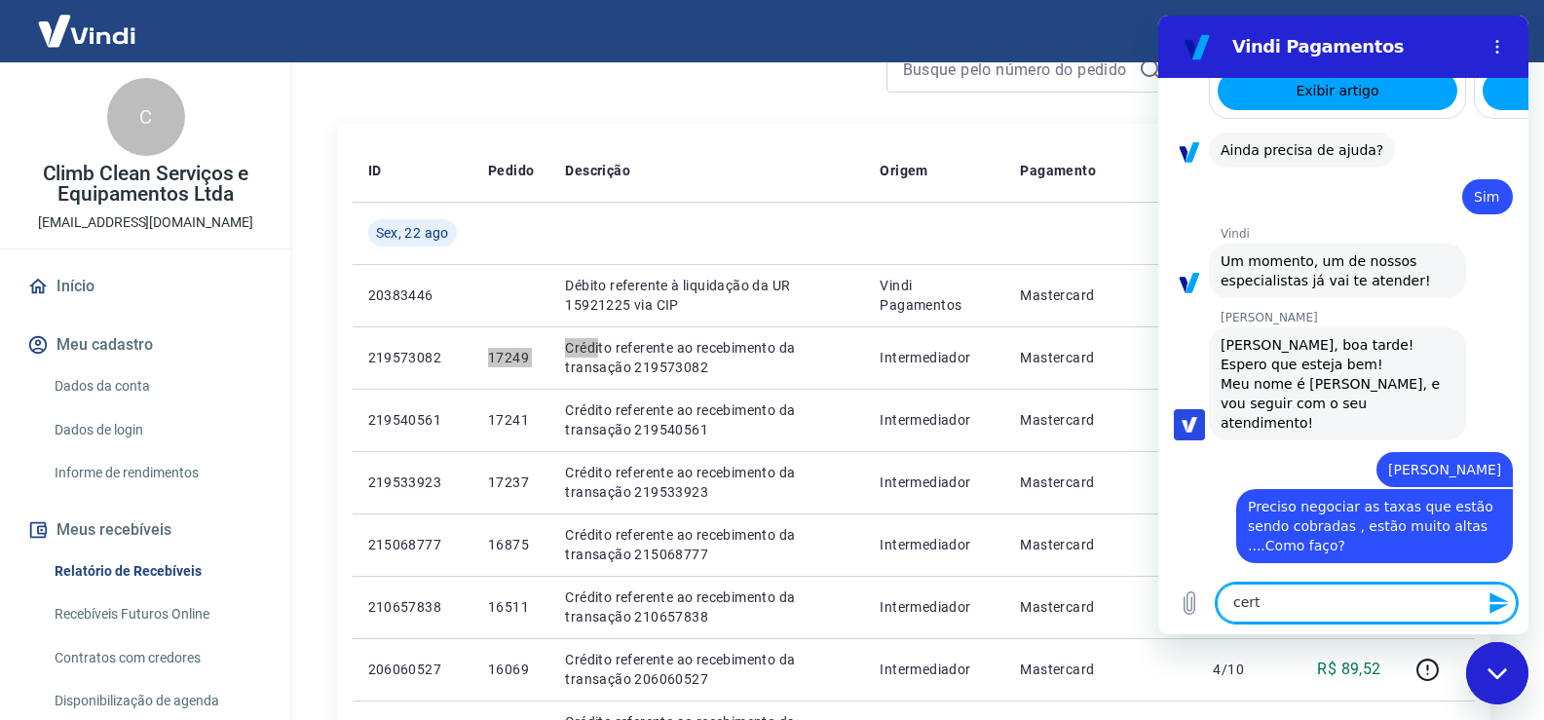  What do you see at coordinates (216, 218) in the screenshot?
I see `p: Vindi` at bounding box center [216, 218].